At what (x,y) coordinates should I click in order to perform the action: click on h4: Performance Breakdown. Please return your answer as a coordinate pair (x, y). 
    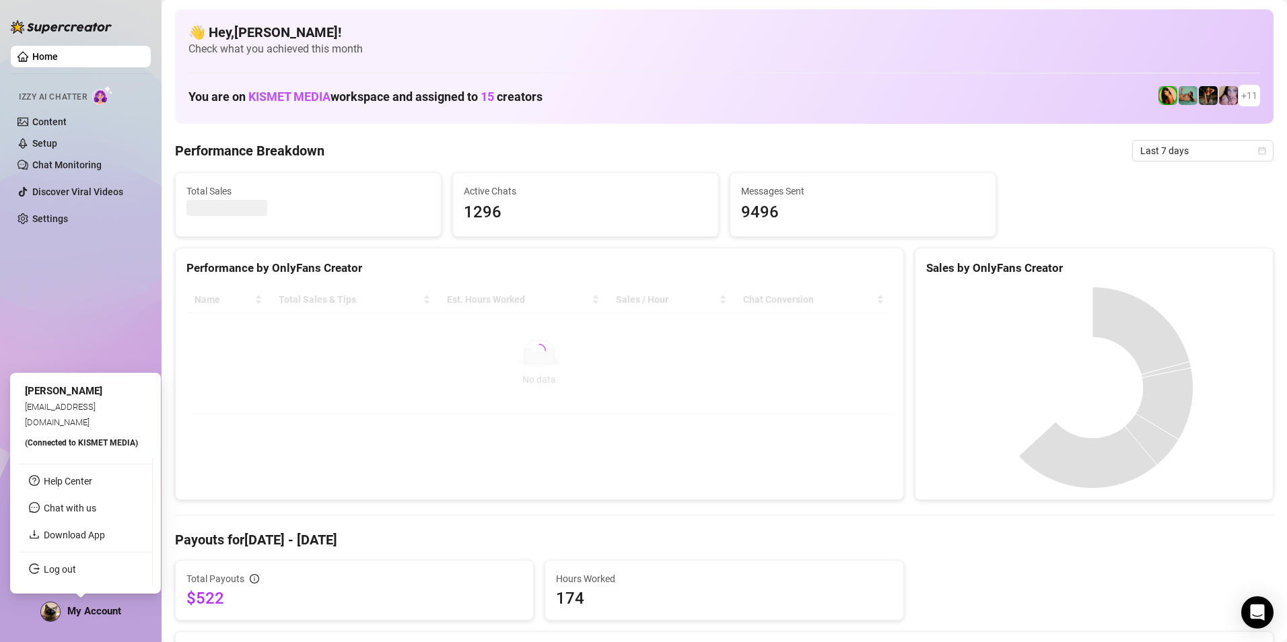
    Looking at the image, I should click on (250, 151).